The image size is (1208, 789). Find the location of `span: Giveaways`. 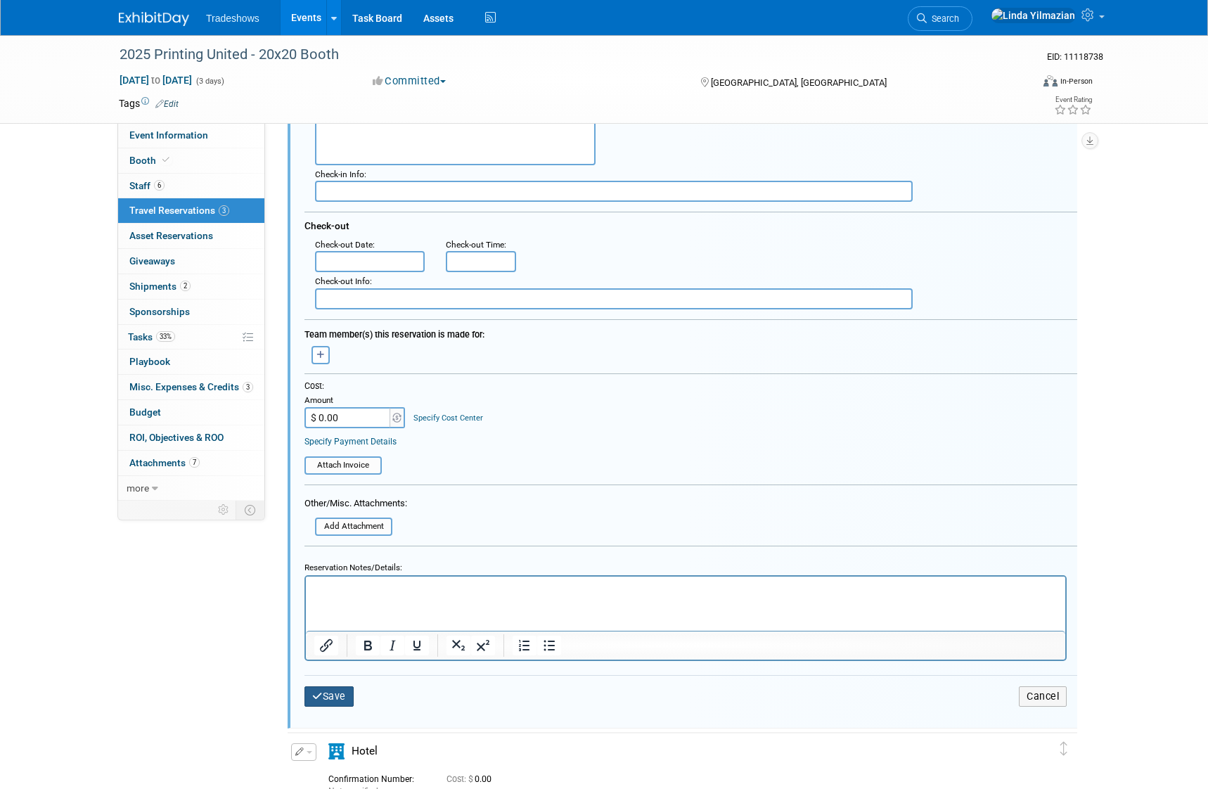

span: Giveaways is located at coordinates (152, 261).